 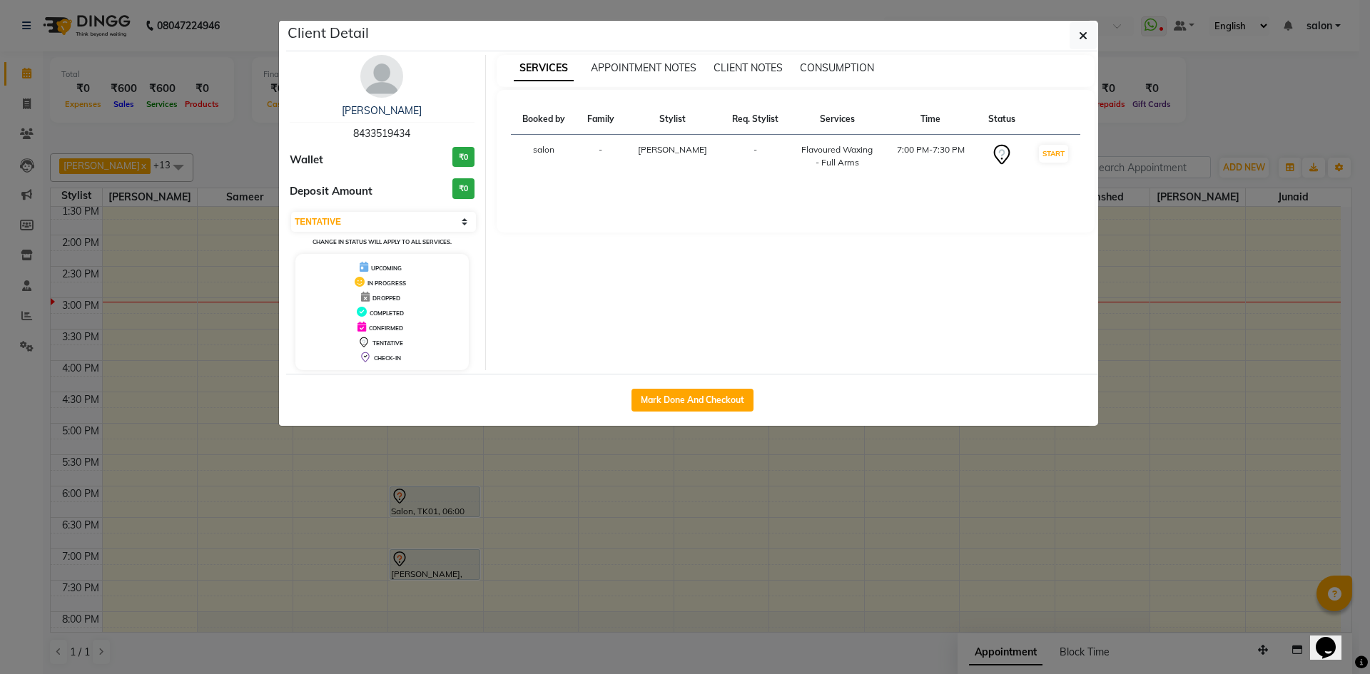 I want to click on span: COMPLETED, so click(x=387, y=313).